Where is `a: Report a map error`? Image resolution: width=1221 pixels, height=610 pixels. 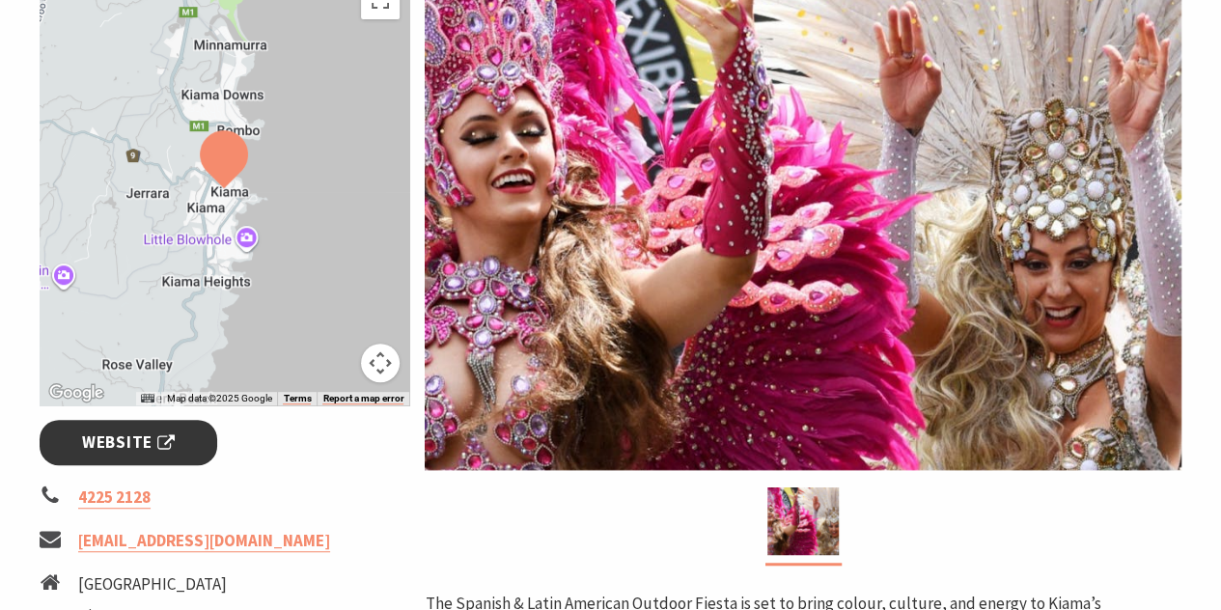
a: Report a map error is located at coordinates (363, 399).